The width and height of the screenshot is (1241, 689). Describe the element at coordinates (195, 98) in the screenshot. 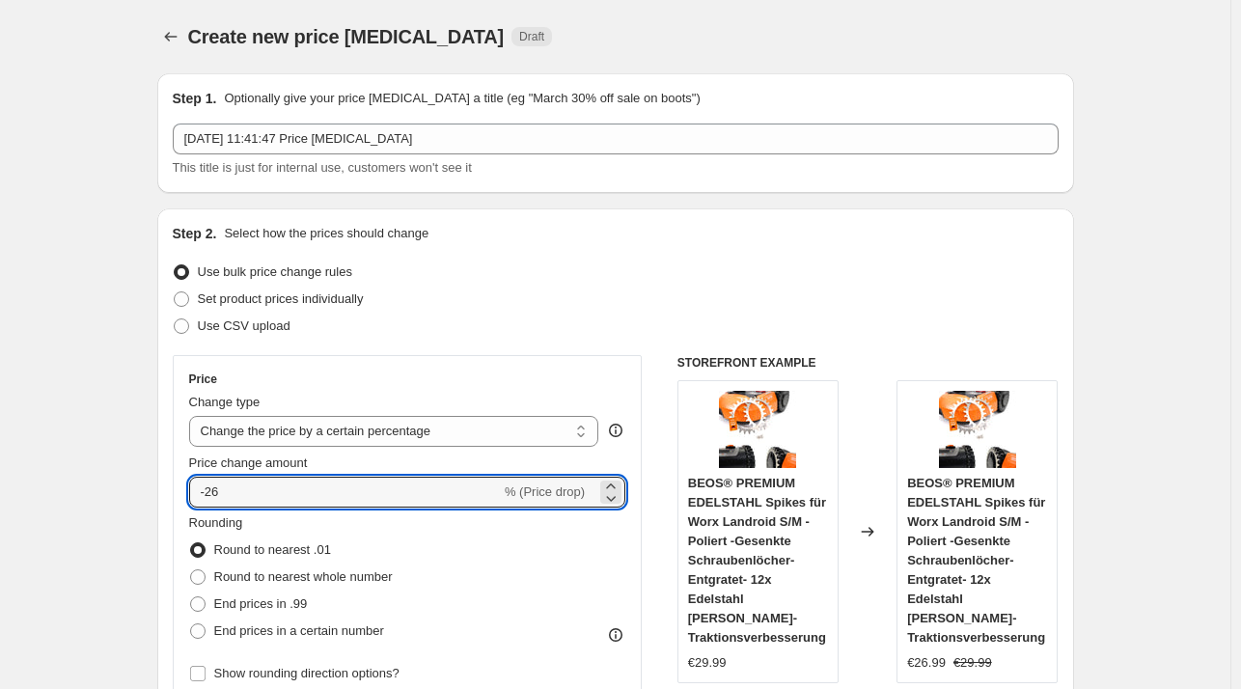

I see `h2: Step 1.` at that location.